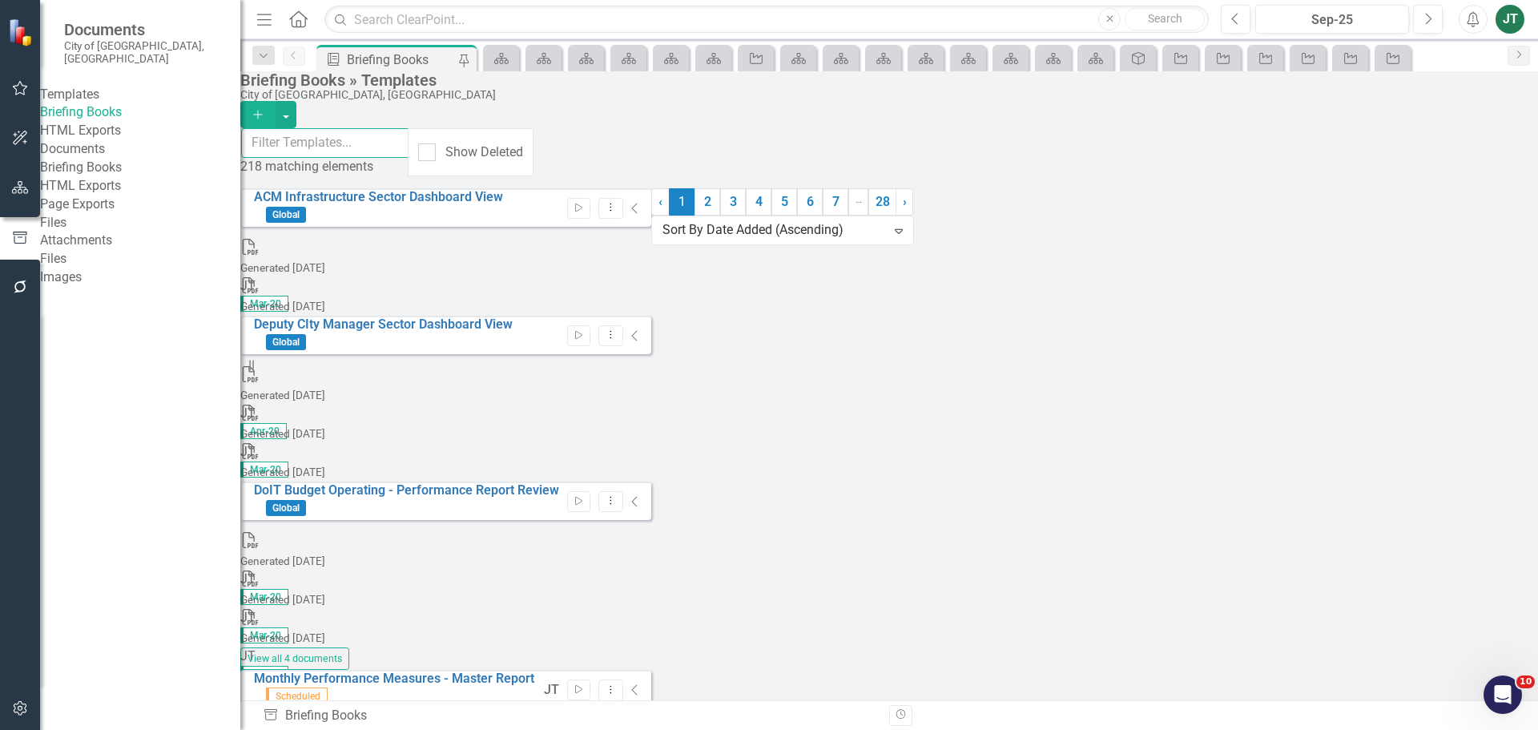  Describe the element at coordinates (140, 259) in the screenshot. I see `a: Files` at that location.